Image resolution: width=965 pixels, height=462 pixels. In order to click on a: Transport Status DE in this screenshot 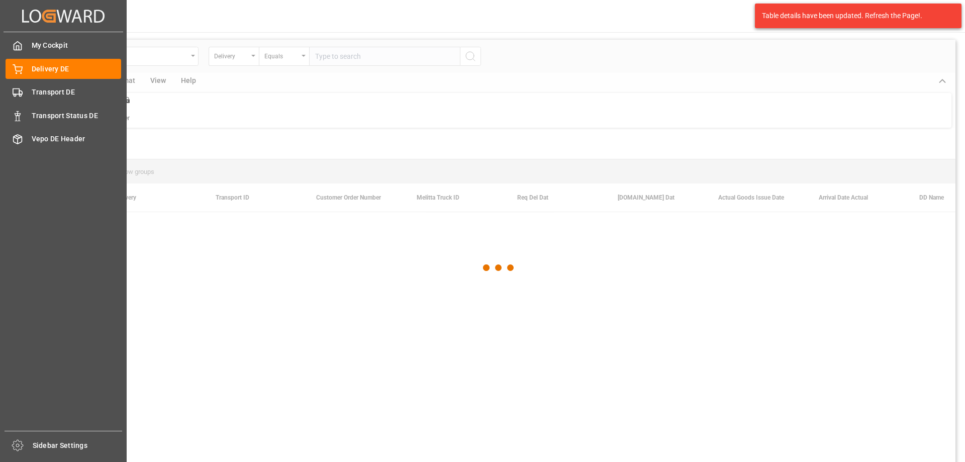, I will do `click(63, 115)`.